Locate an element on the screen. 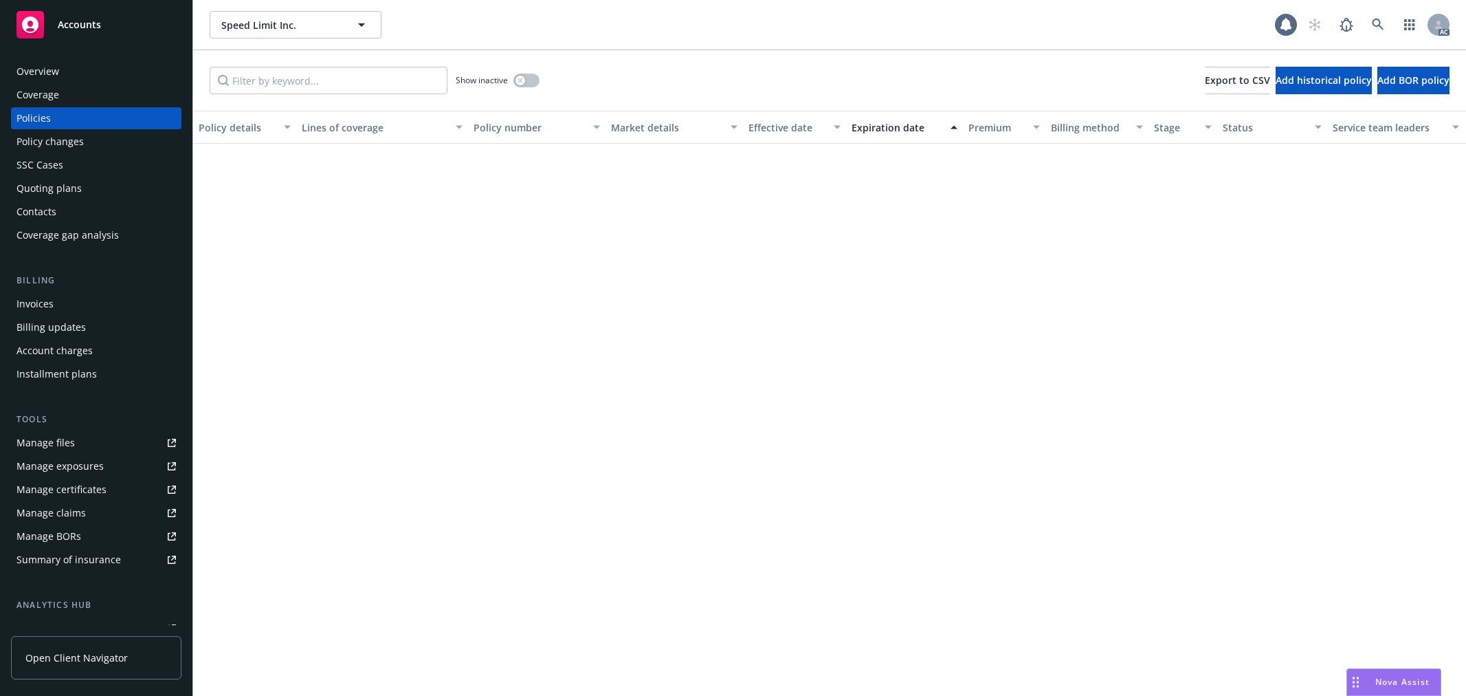  div: Market details is located at coordinates (667, 127).